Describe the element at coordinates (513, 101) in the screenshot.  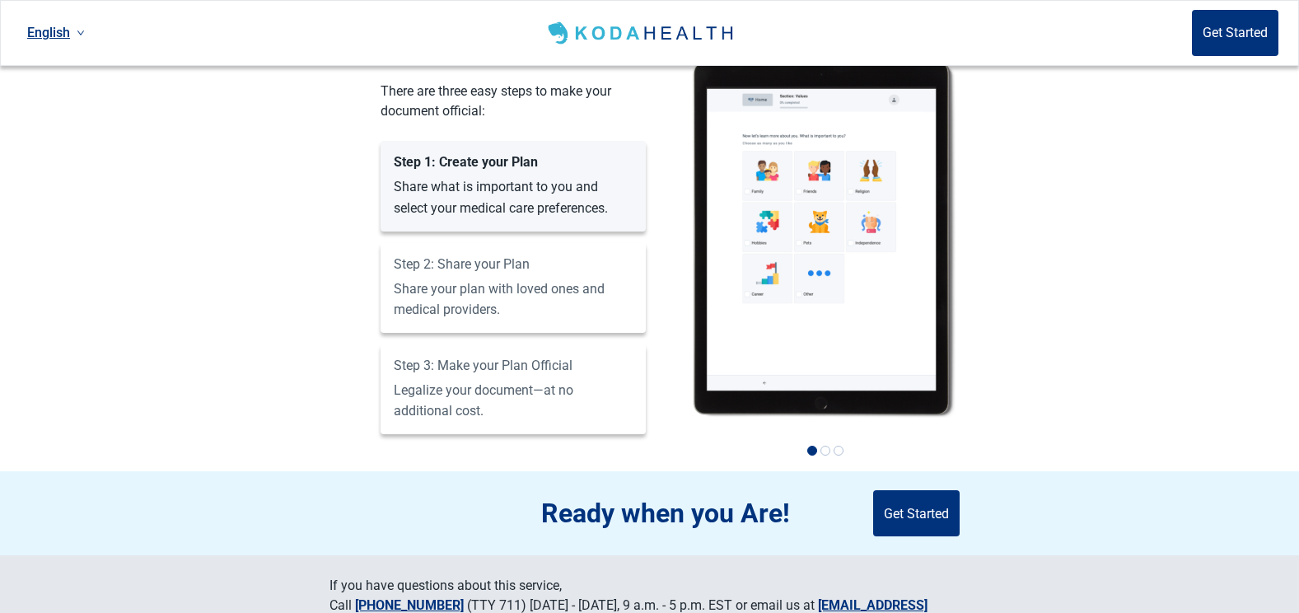
I see `div: There are three easy steps to make your document official:` at that location.